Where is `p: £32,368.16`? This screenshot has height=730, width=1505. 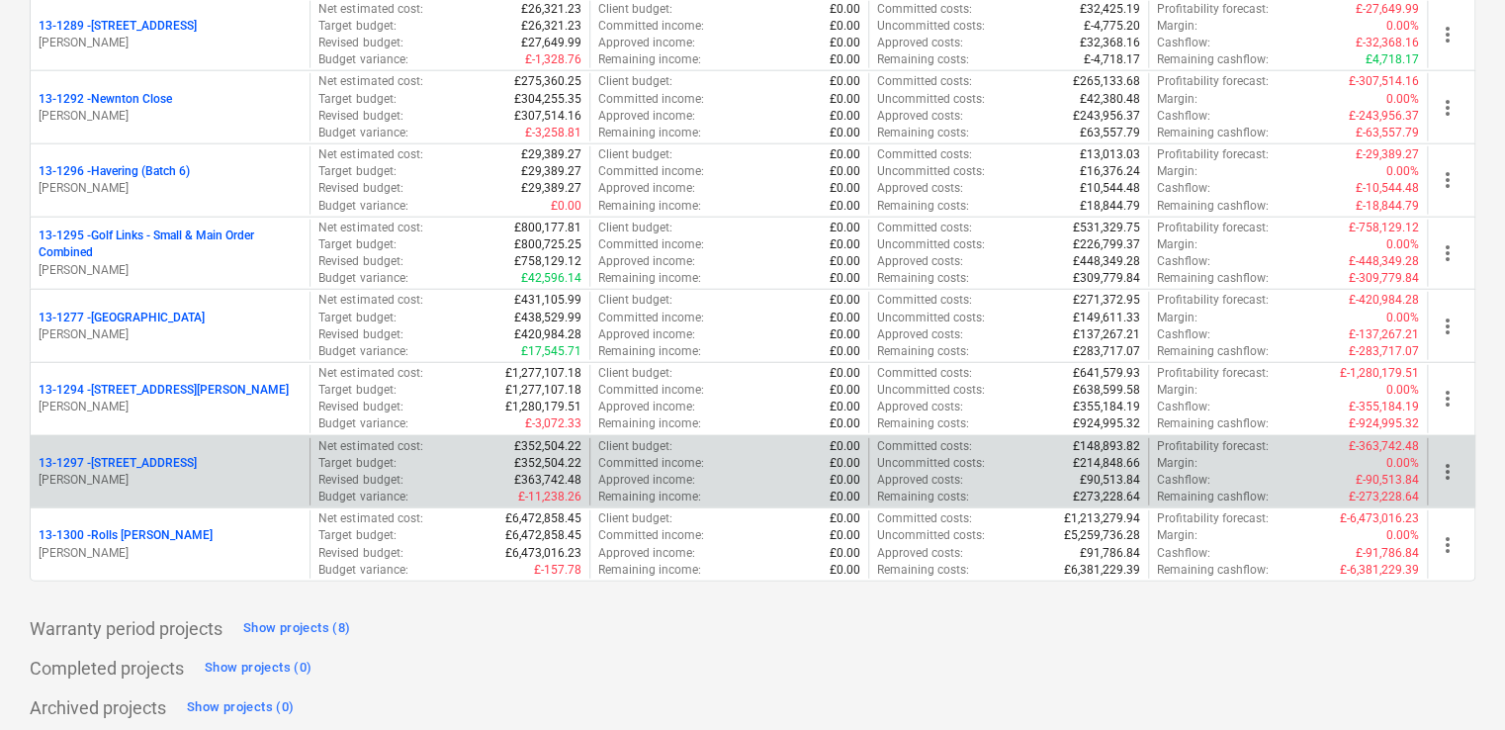 p: £32,368.16 is located at coordinates (1110, 43).